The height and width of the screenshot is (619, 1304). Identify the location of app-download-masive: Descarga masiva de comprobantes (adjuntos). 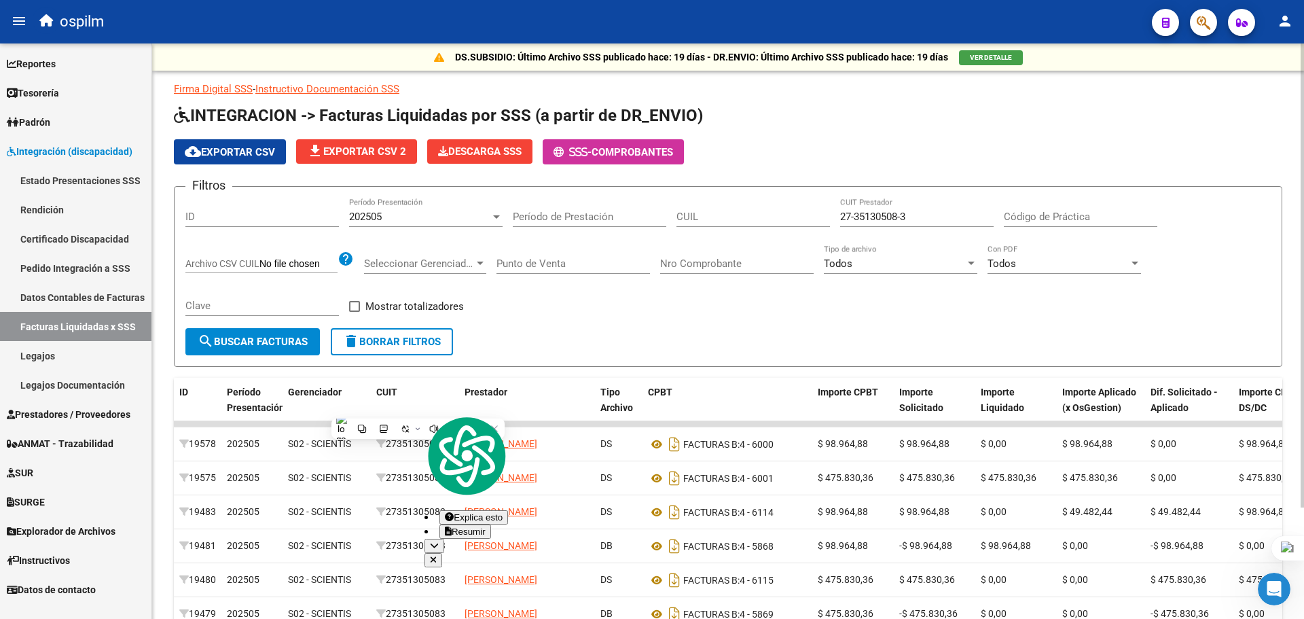
(479, 151).